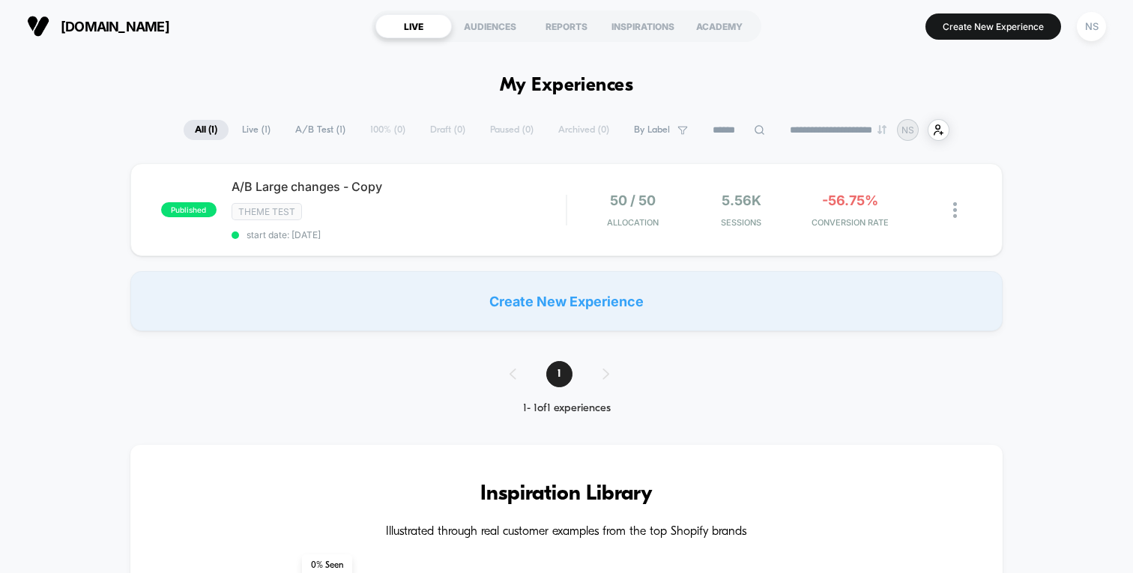 This screenshot has width=1133, height=573. What do you see at coordinates (566, 532) in the screenshot?
I see `h4: Illustrated through real customer examples from the top Shopify brands` at bounding box center [566, 532].